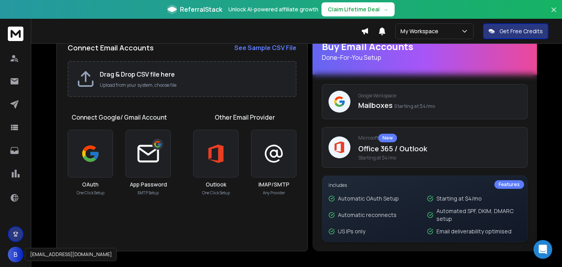 This screenshot has width=562, height=267. What do you see at coordinates (90, 185) in the screenshot?
I see `h3: OAuth` at bounding box center [90, 185].